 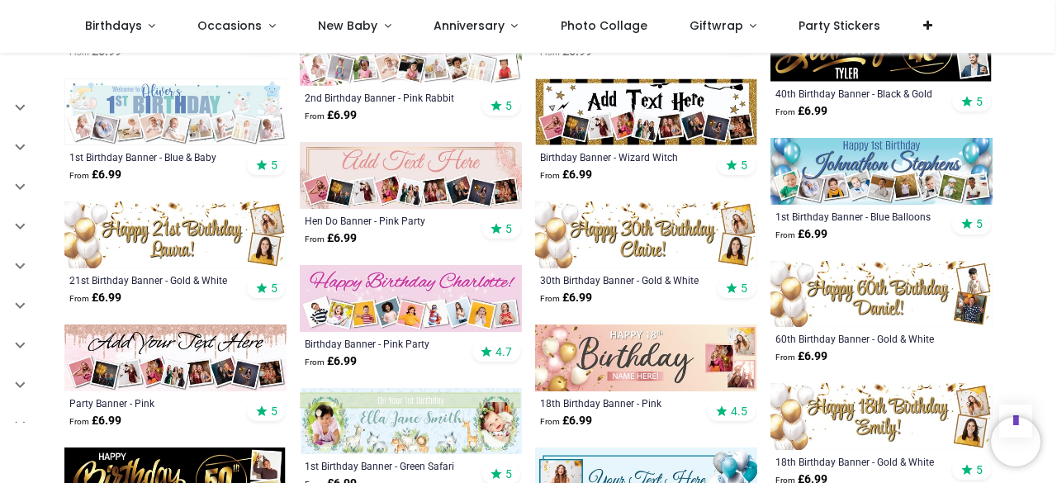 What do you see at coordinates (881, 294) in the screenshot?
I see `img: Personalised Happy 60th Birthday Banner - Gold & White Balloons - 2 Photo Upload` at bounding box center [881, 294].